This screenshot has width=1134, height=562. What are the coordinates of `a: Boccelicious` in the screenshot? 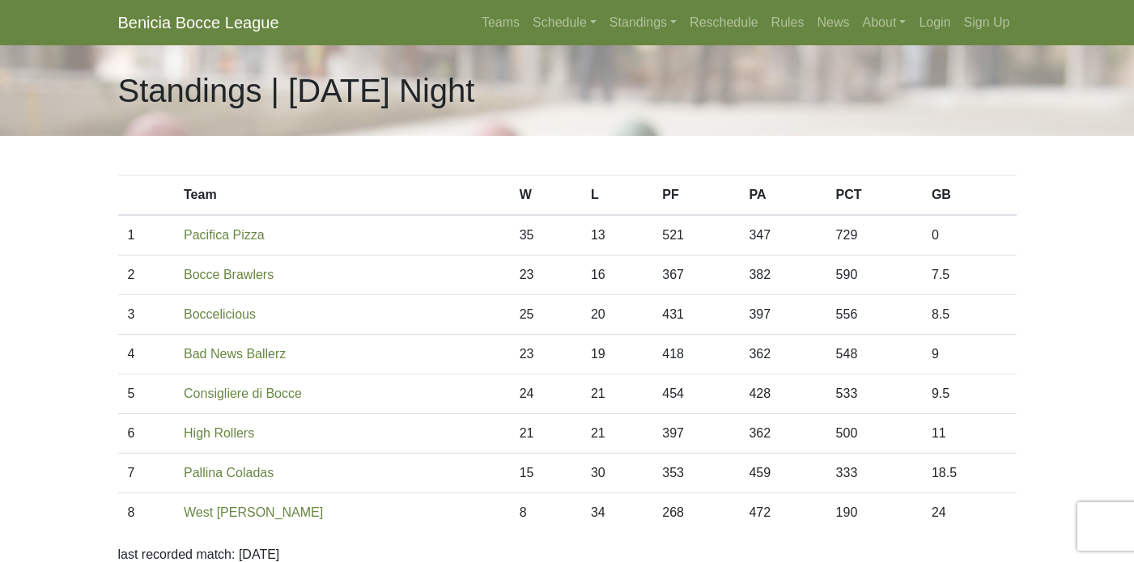 It's located at (219, 314).